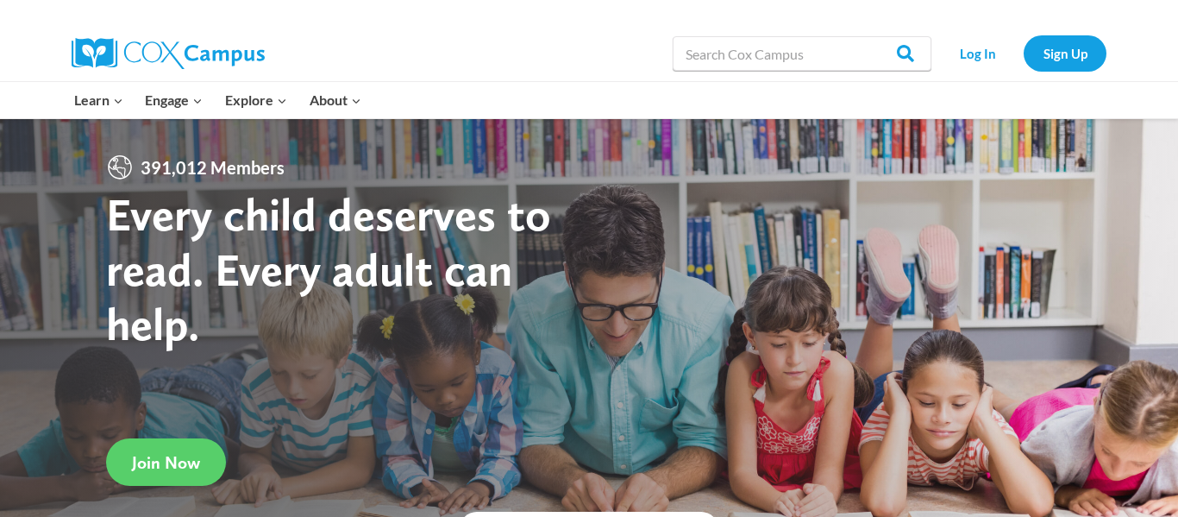 The width and height of the screenshot is (1178, 517). Describe the element at coordinates (256, 100) in the screenshot. I see `span: Explore` at that location.